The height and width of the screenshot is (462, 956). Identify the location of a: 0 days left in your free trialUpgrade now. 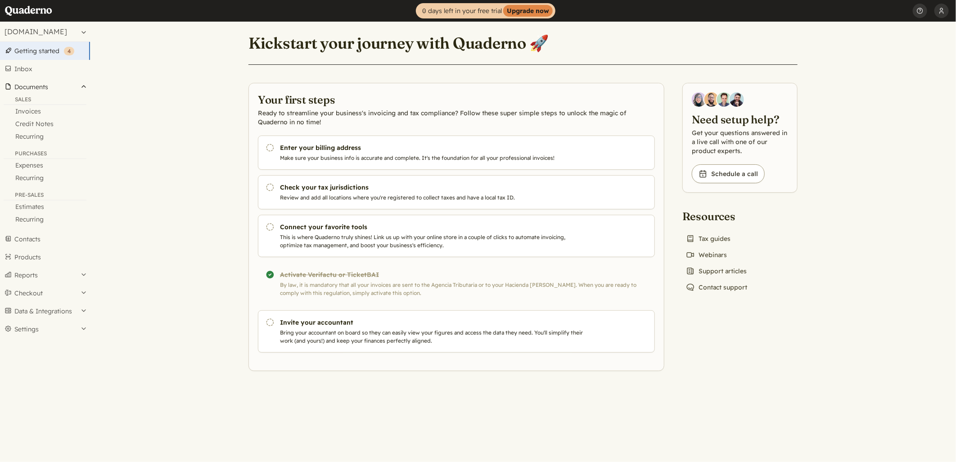
(486, 11).